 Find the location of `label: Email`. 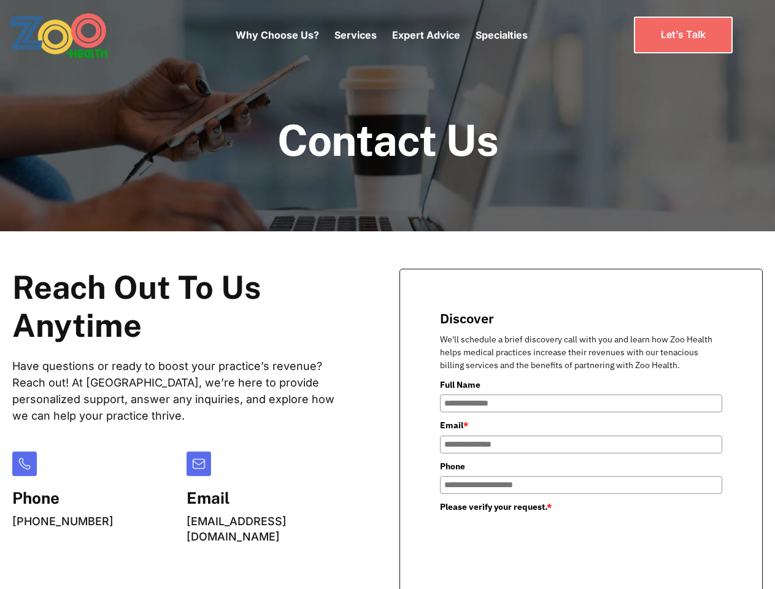

label: Email is located at coordinates (581, 425).